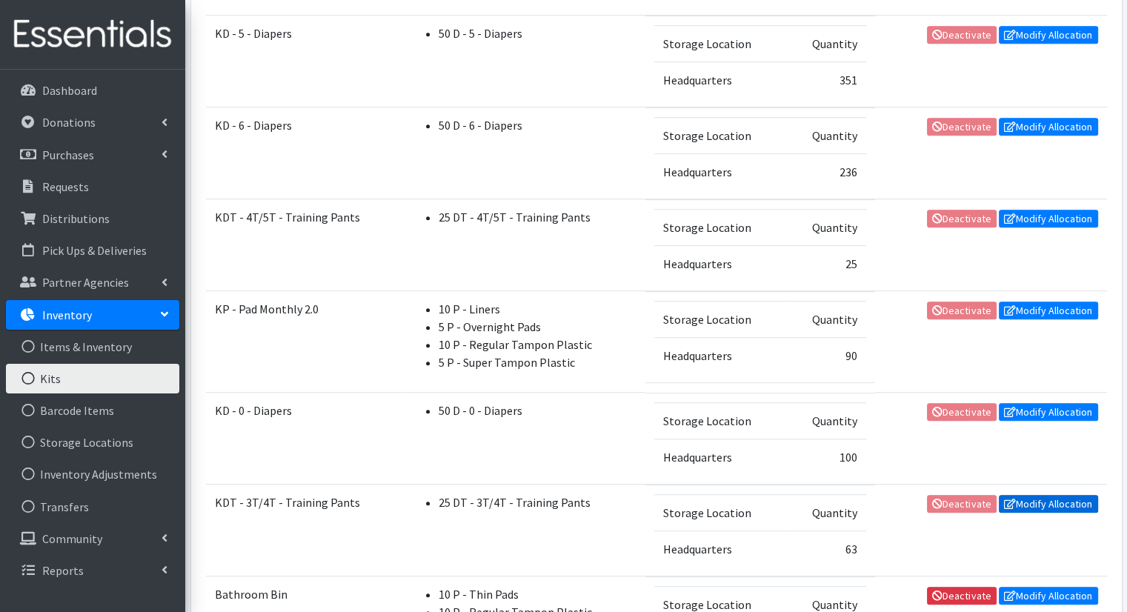 The image size is (1127, 612). Describe the element at coordinates (93, 34) in the screenshot. I see `img: HumanEssentials` at that location.